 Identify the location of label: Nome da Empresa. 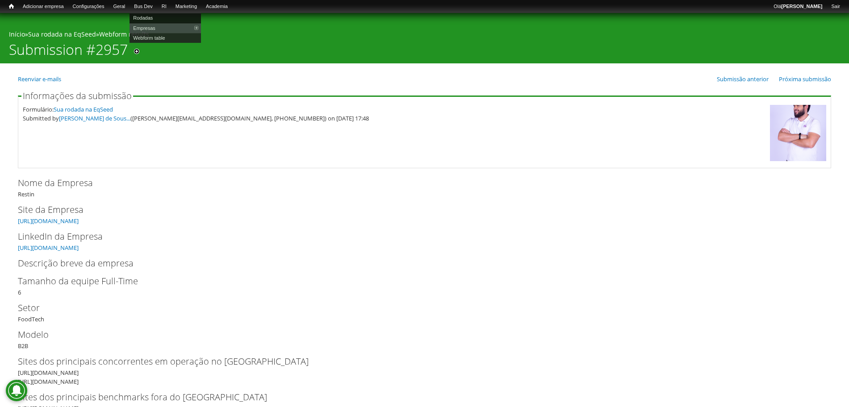
(417, 183).